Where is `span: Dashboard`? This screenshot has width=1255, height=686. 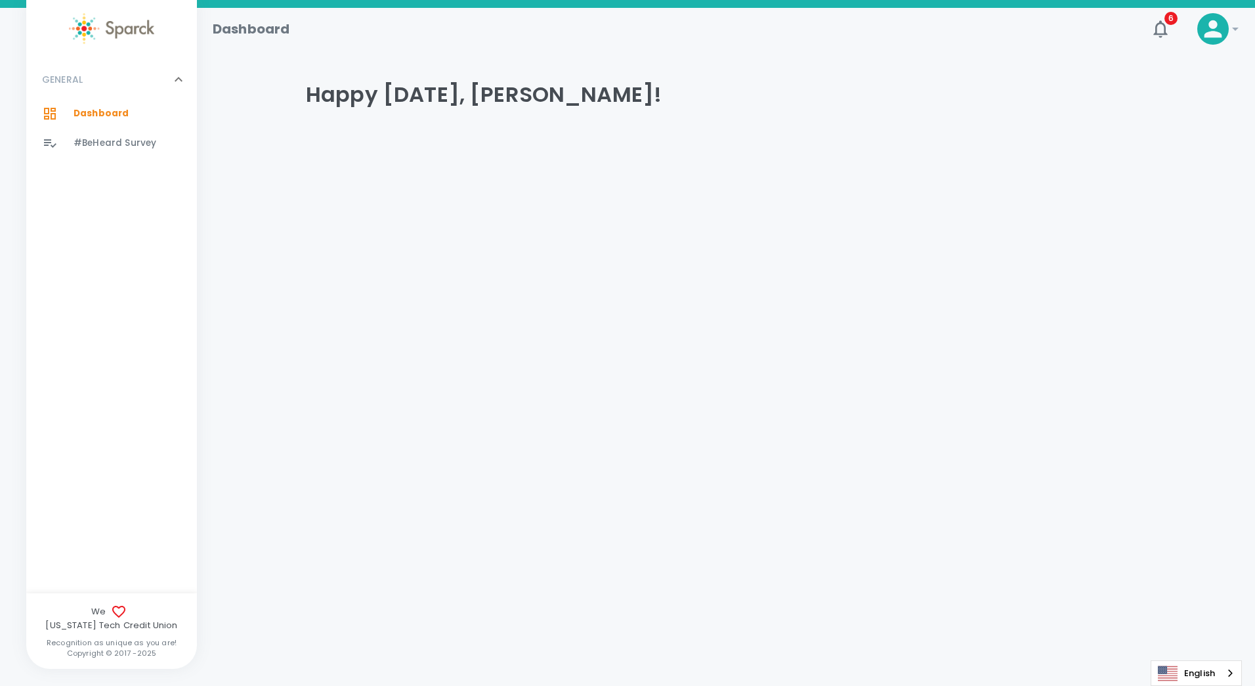 span: Dashboard is located at coordinates (101, 114).